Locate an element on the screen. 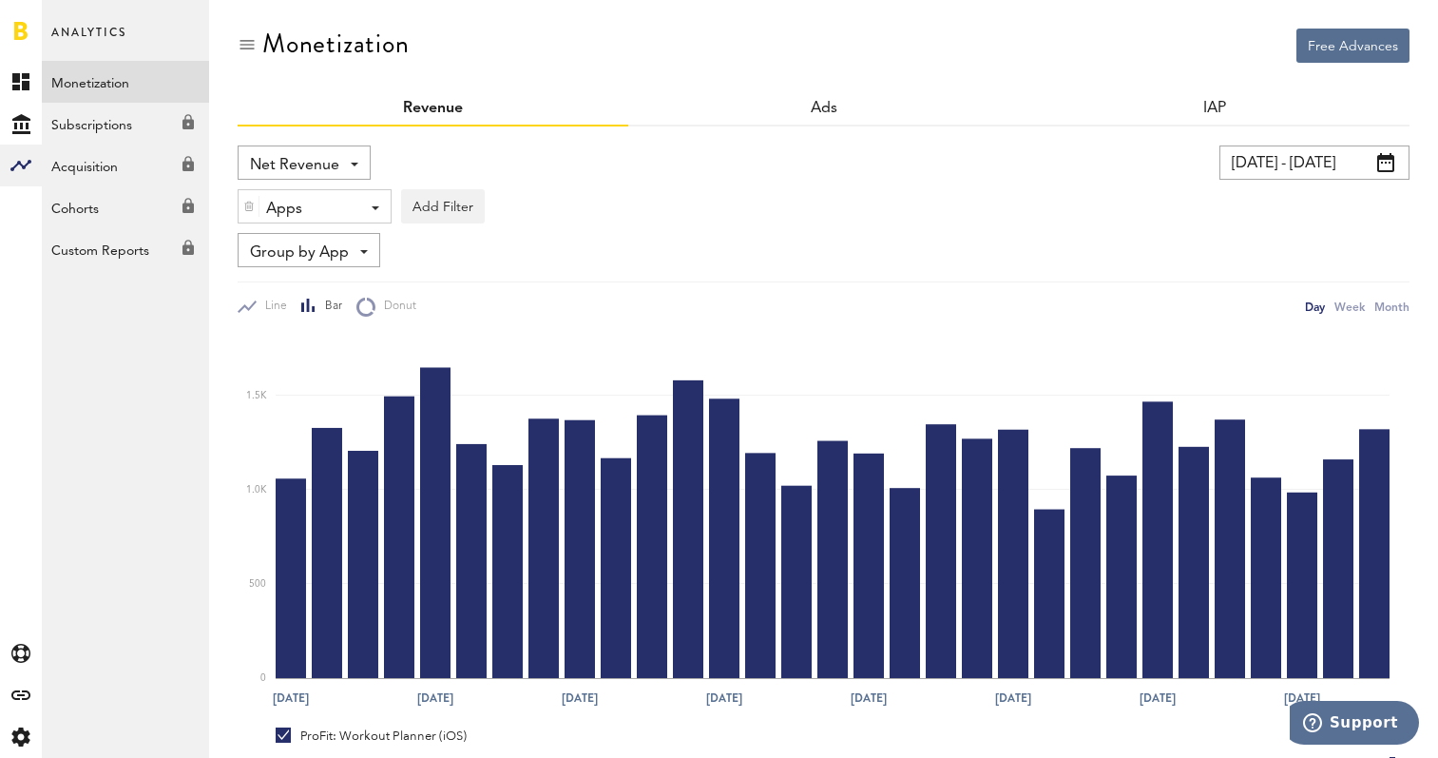  a: Cohorts is located at coordinates (125, 207).